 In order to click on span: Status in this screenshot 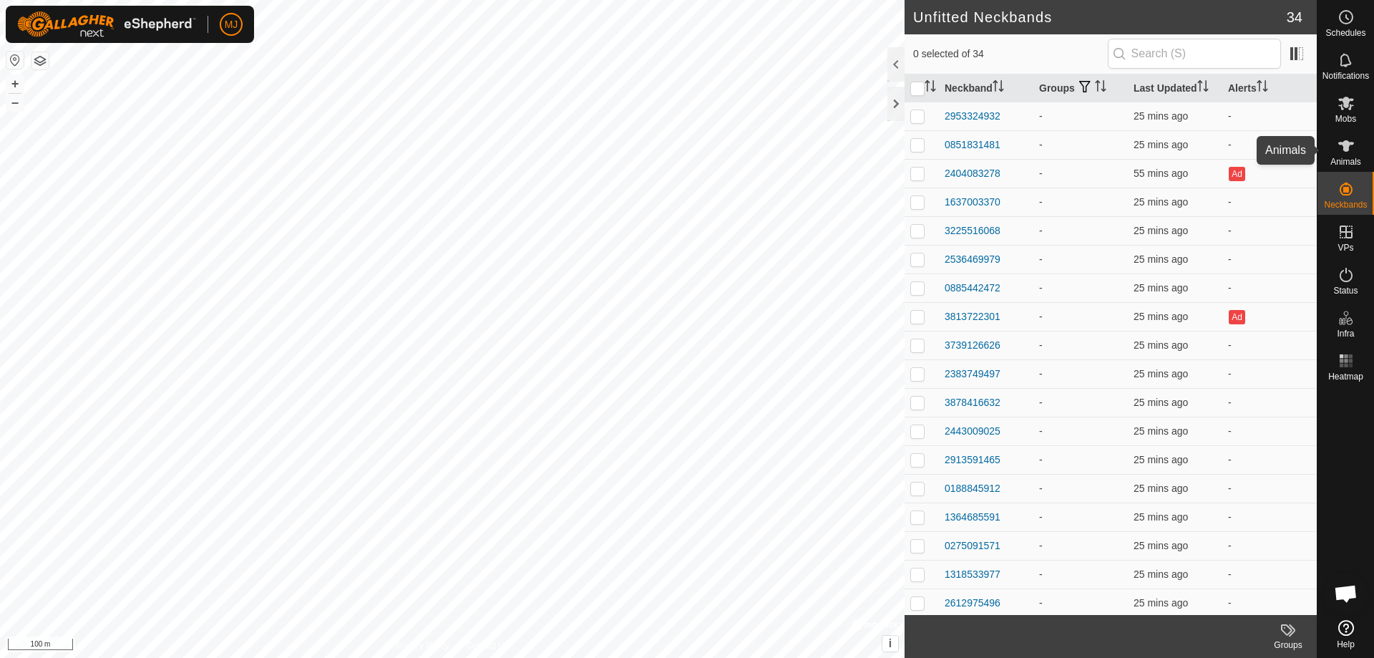, I will do `click(1345, 290)`.